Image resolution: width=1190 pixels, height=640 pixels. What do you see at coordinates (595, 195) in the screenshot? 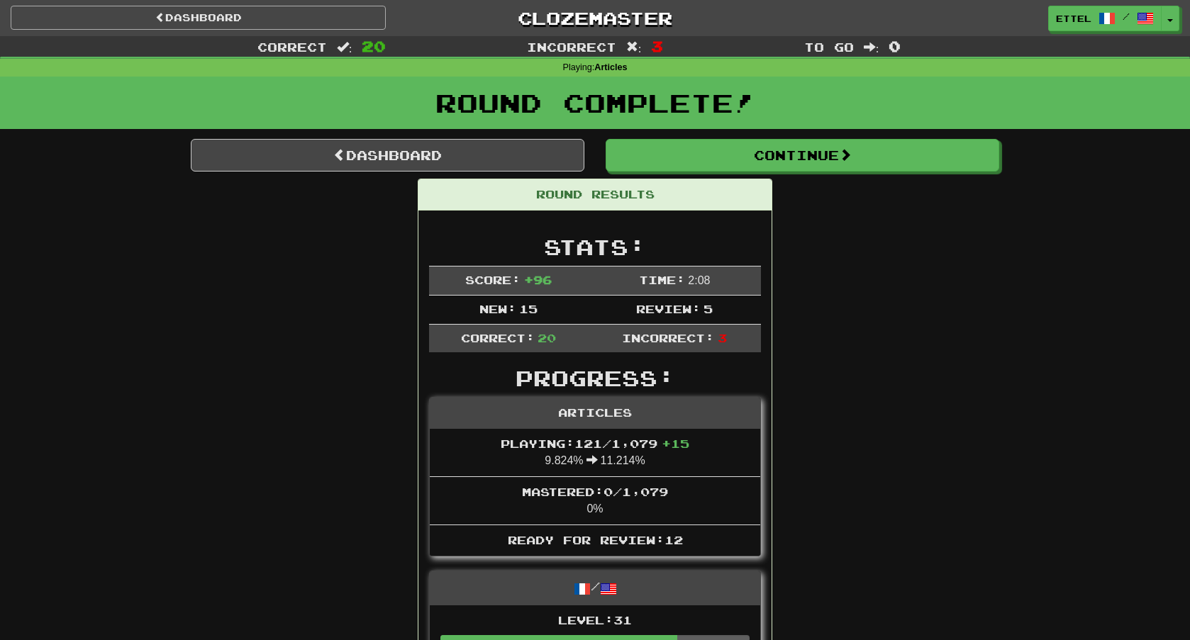
I see `div: Round Results` at bounding box center [595, 195].